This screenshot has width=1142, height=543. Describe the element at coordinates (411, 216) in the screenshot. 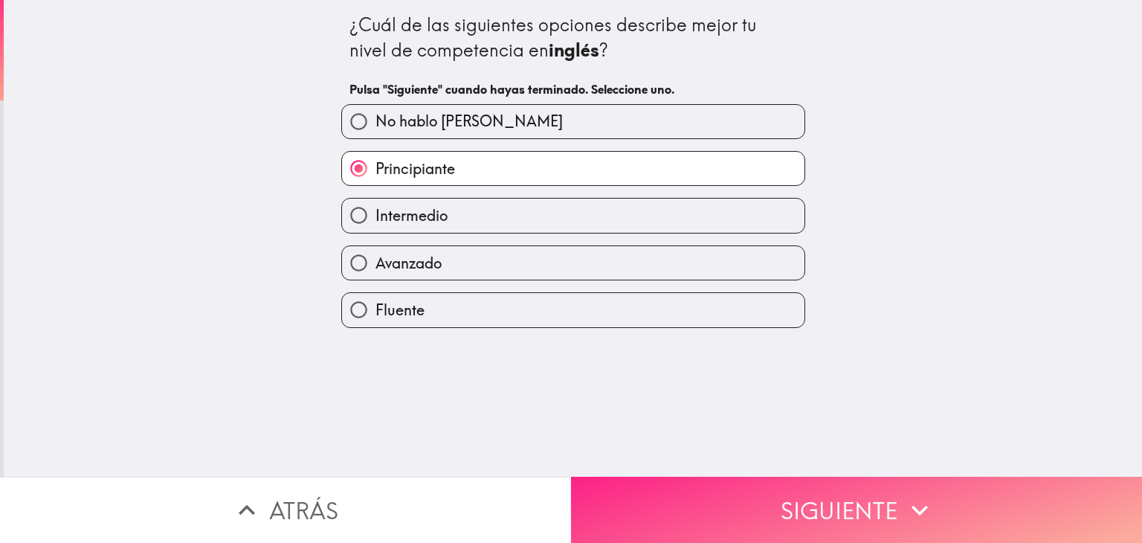

I see `span: Intermedio` at that location.